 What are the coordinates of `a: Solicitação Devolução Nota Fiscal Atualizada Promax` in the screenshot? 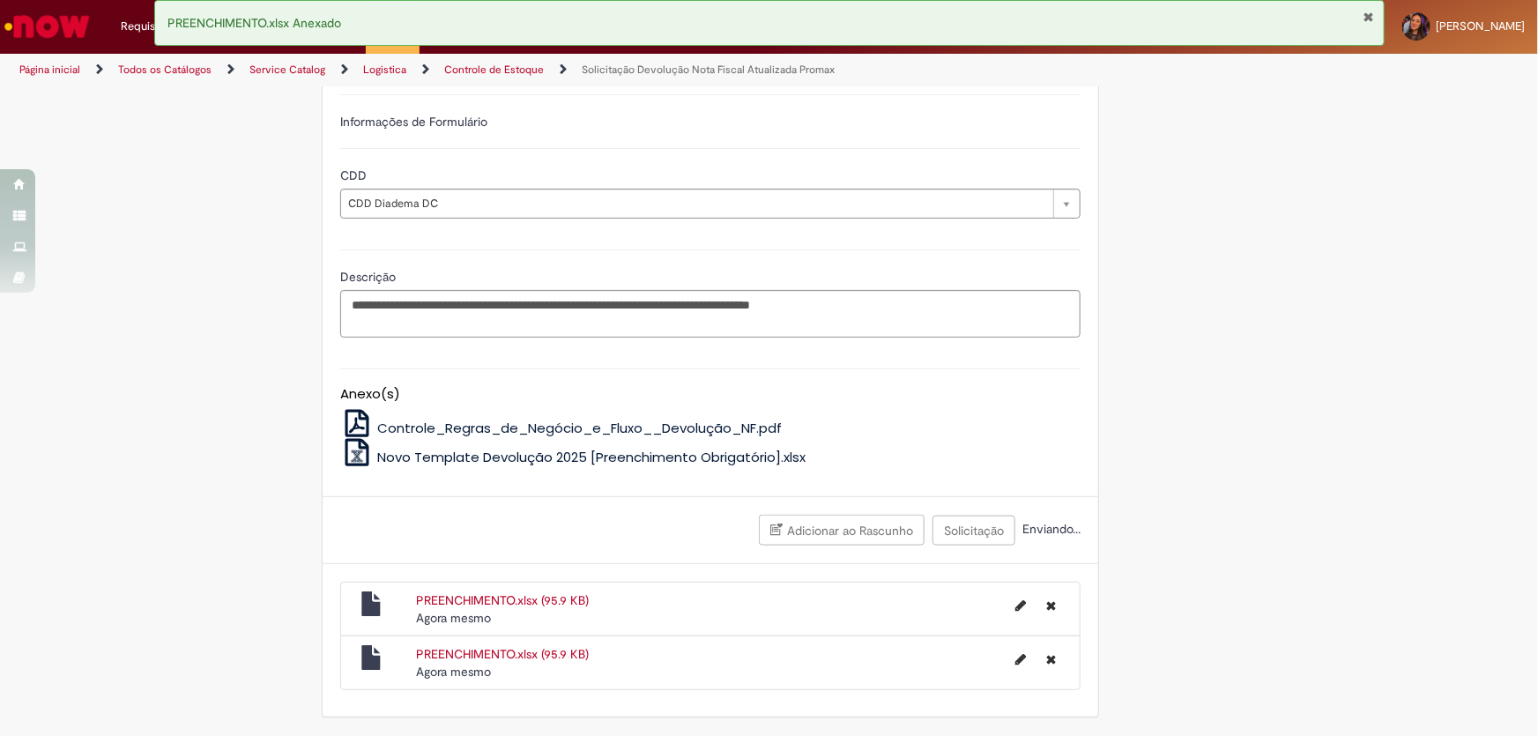 It's located at (708, 70).